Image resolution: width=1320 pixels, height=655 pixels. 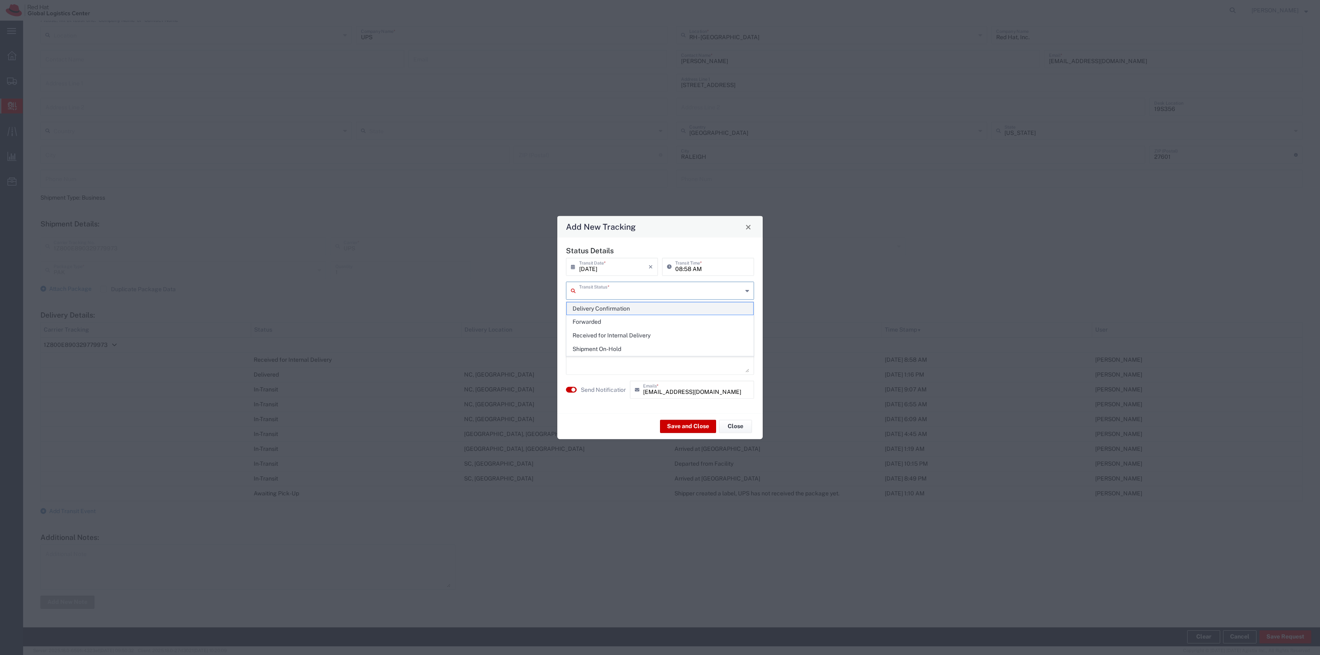 I want to click on span: Forwarded, so click(x=660, y=322).